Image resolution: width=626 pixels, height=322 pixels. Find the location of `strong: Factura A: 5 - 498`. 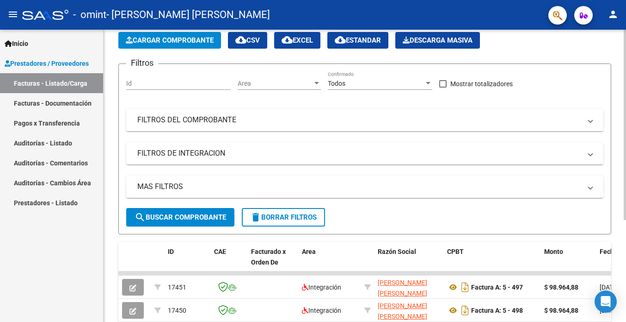

strong: Factura A: 5 - 498 is located at coordinates (497, 310).